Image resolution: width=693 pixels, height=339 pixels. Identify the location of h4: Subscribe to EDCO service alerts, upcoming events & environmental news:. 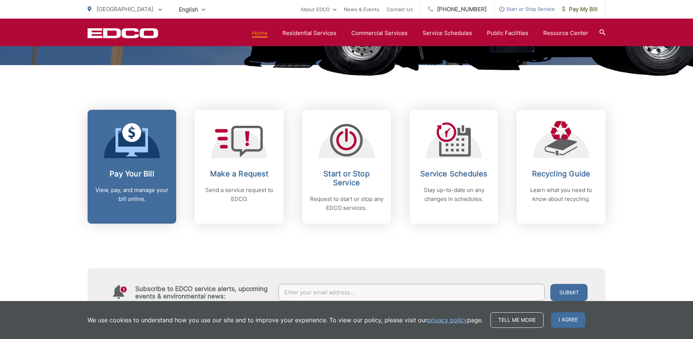
(203, 293).